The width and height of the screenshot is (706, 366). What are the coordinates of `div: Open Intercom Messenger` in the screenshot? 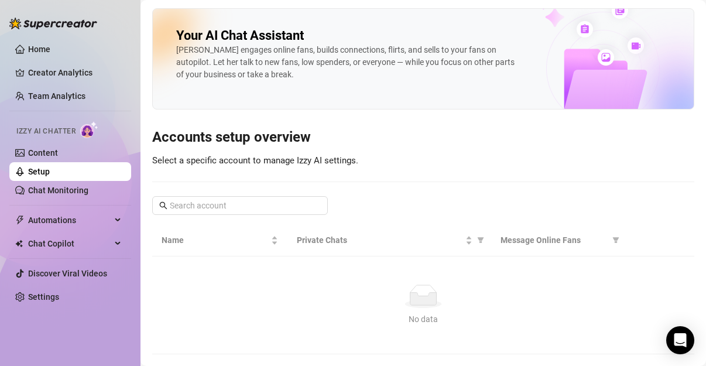 It's located at (680, 340).